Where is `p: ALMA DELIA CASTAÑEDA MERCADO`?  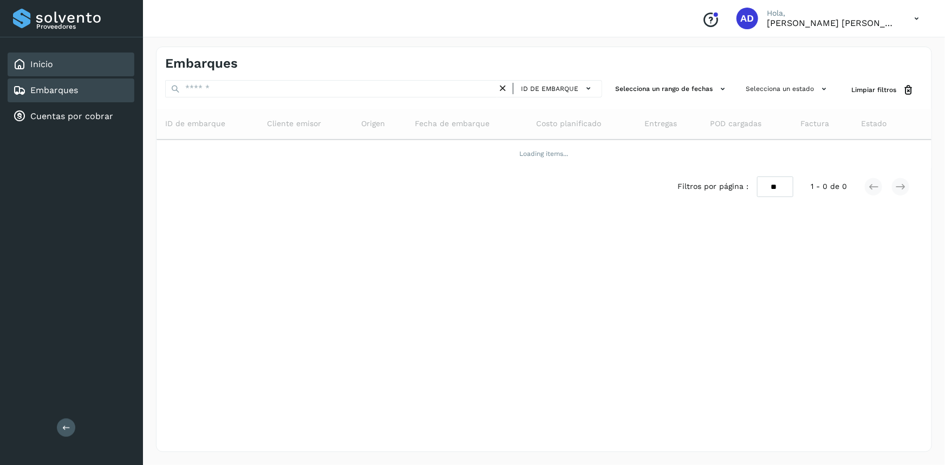
p: ALMA DELIA CASTAÑEDA MERCADO is located at coordinates (832, 23).